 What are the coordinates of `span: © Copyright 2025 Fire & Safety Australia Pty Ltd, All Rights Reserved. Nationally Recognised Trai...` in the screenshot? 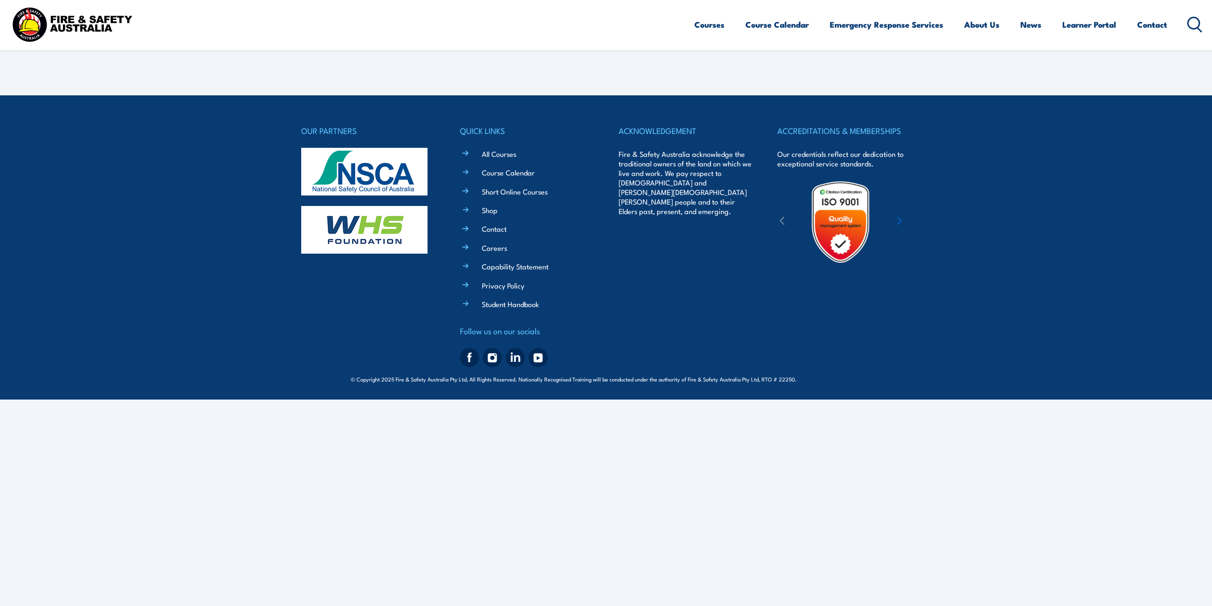 It's located at (606, 378).